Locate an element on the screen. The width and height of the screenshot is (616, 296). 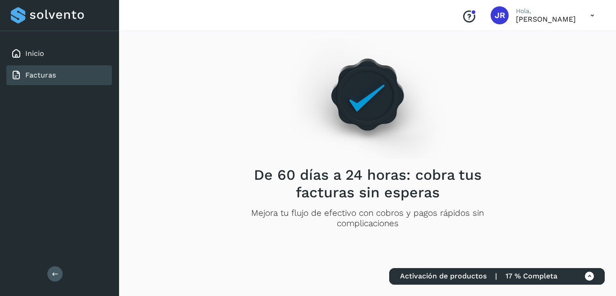
h2: De 60 días a 24 horas: cobra tus facturas sin esperas is located at coordinates (368, 184).